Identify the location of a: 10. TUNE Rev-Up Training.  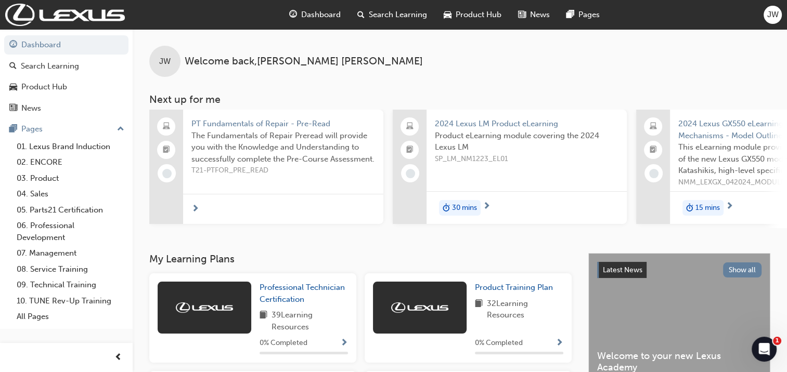
(70, 301).